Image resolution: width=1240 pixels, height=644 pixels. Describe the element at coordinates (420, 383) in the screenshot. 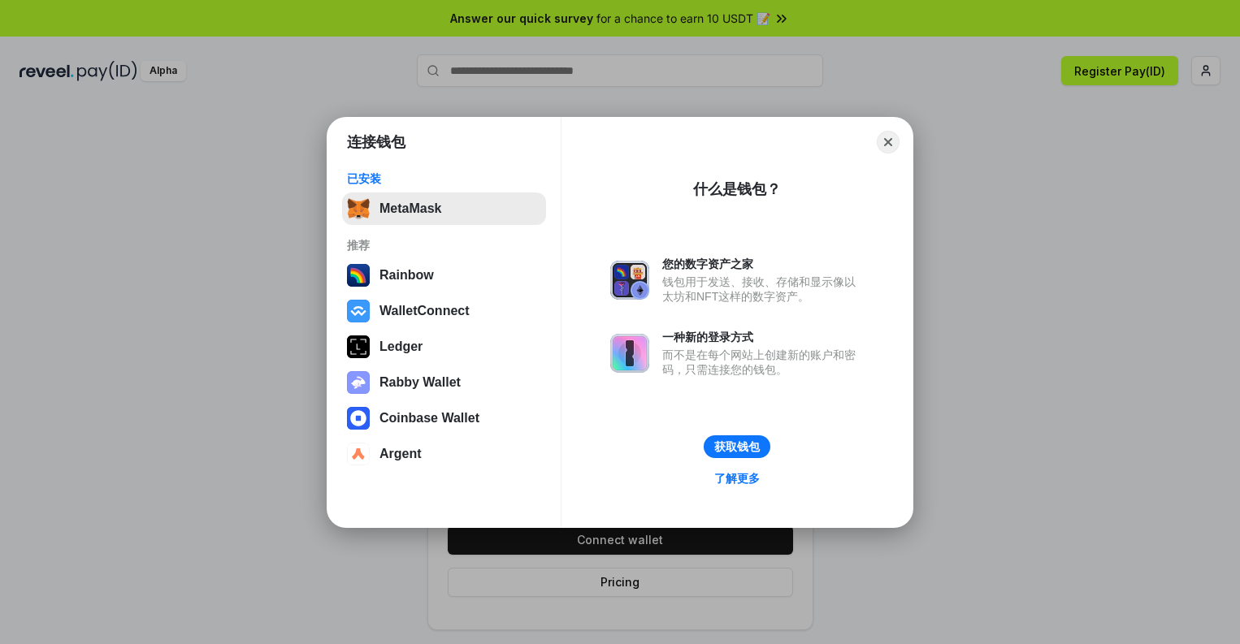

I see `div: Rabby Wallet` at that location.